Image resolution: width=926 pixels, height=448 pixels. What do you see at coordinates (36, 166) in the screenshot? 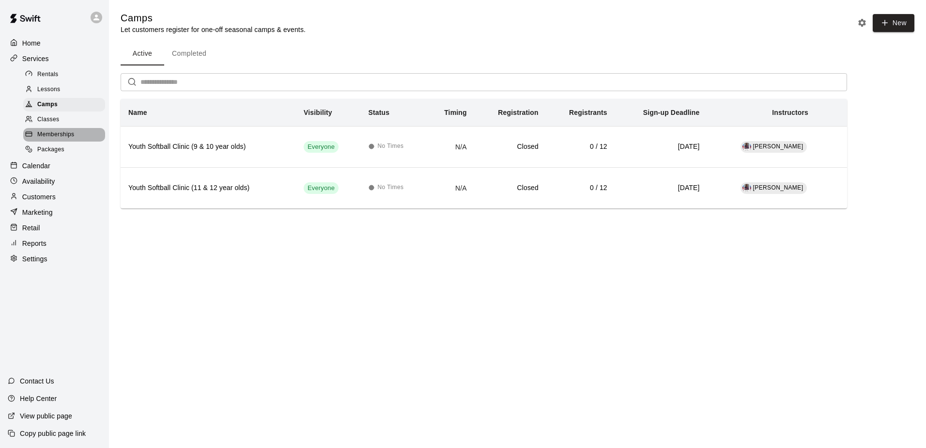
I see `p: Calendar` at bounding box center [36, 166].